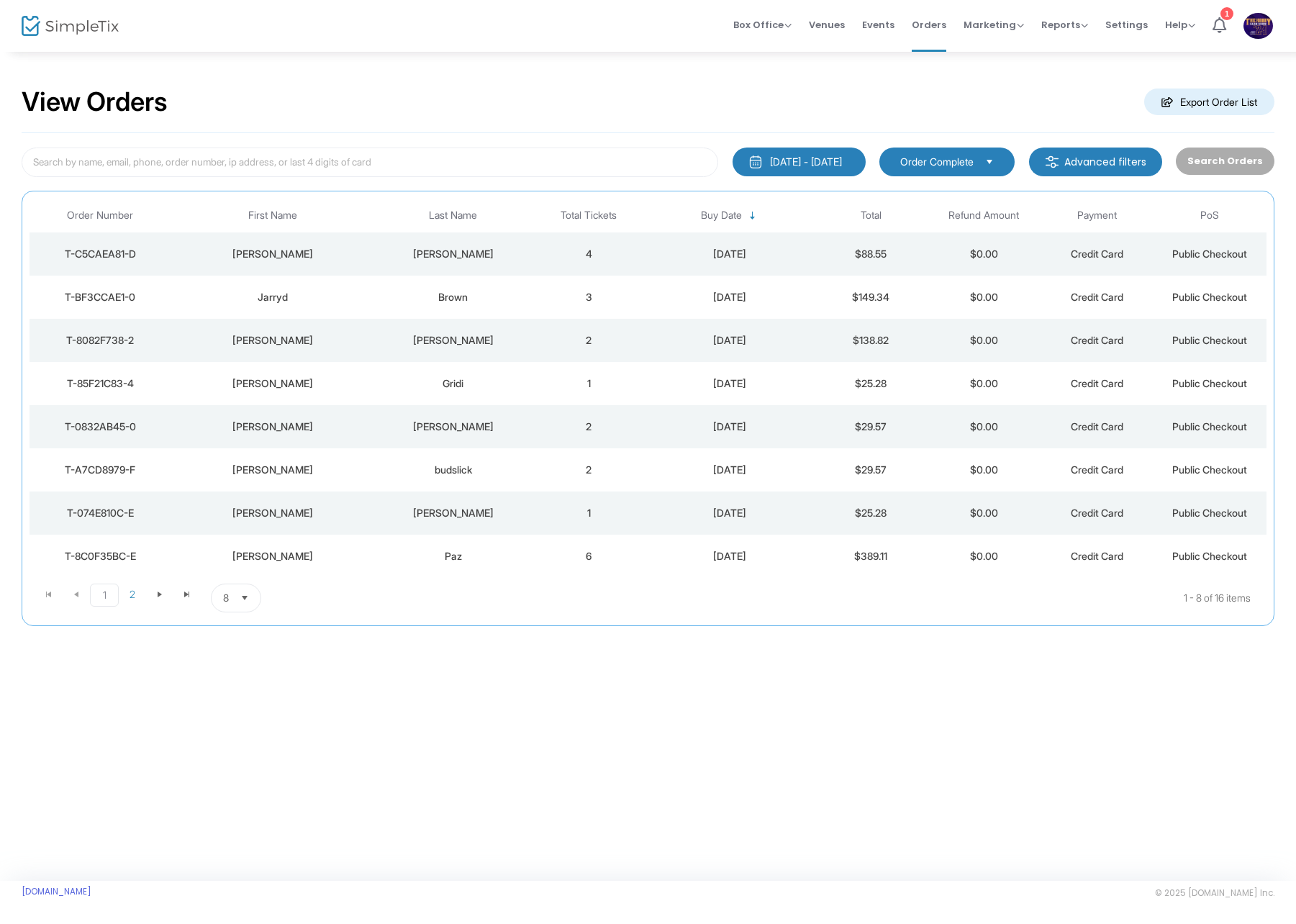  What do you see at coordinates (878, 25) in the screenshot?
I see `span: Events` at bounding box center [878, 25].